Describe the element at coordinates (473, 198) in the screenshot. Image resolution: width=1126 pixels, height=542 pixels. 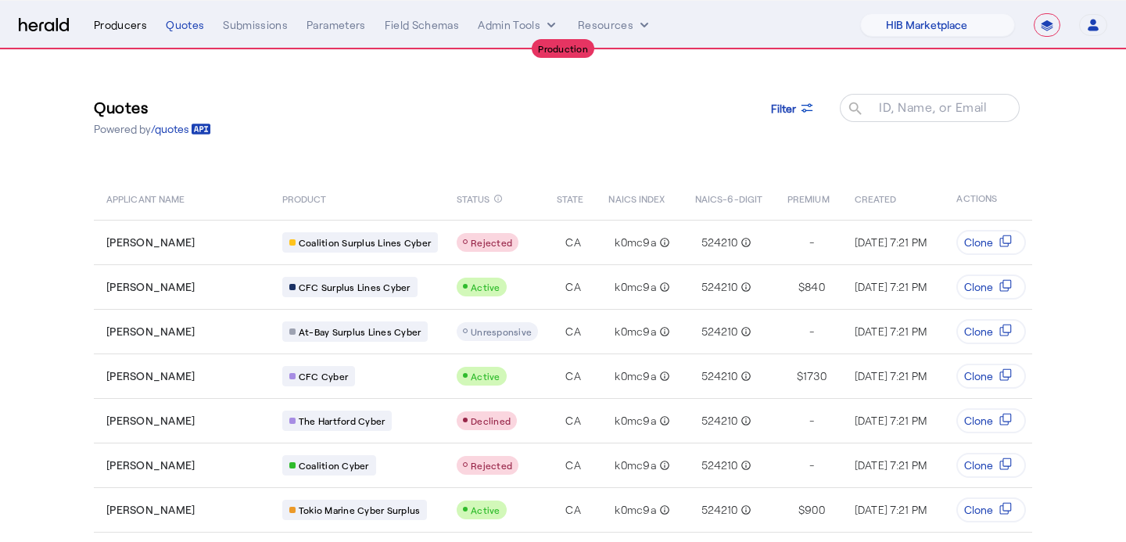
I see `span: STATUS` at that location.